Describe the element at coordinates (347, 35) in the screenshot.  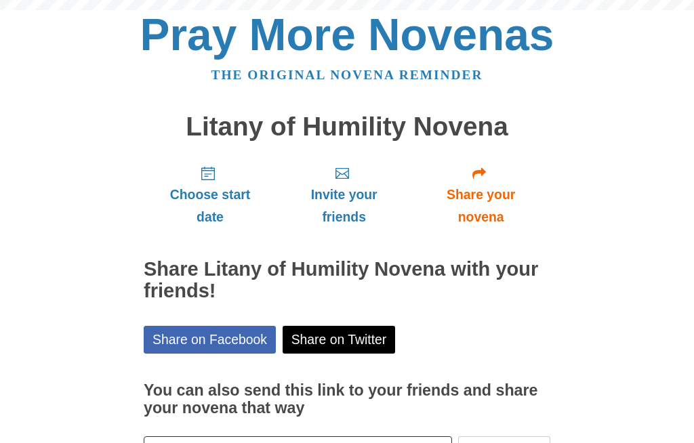
I see `a: Pray More Novenas` at that location.